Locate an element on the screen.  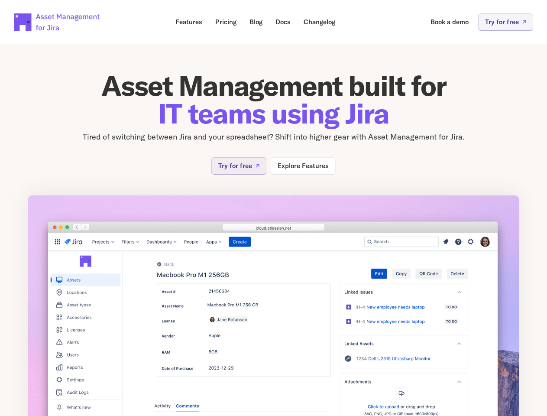
p: Blog is located at coordinates (256, 22).